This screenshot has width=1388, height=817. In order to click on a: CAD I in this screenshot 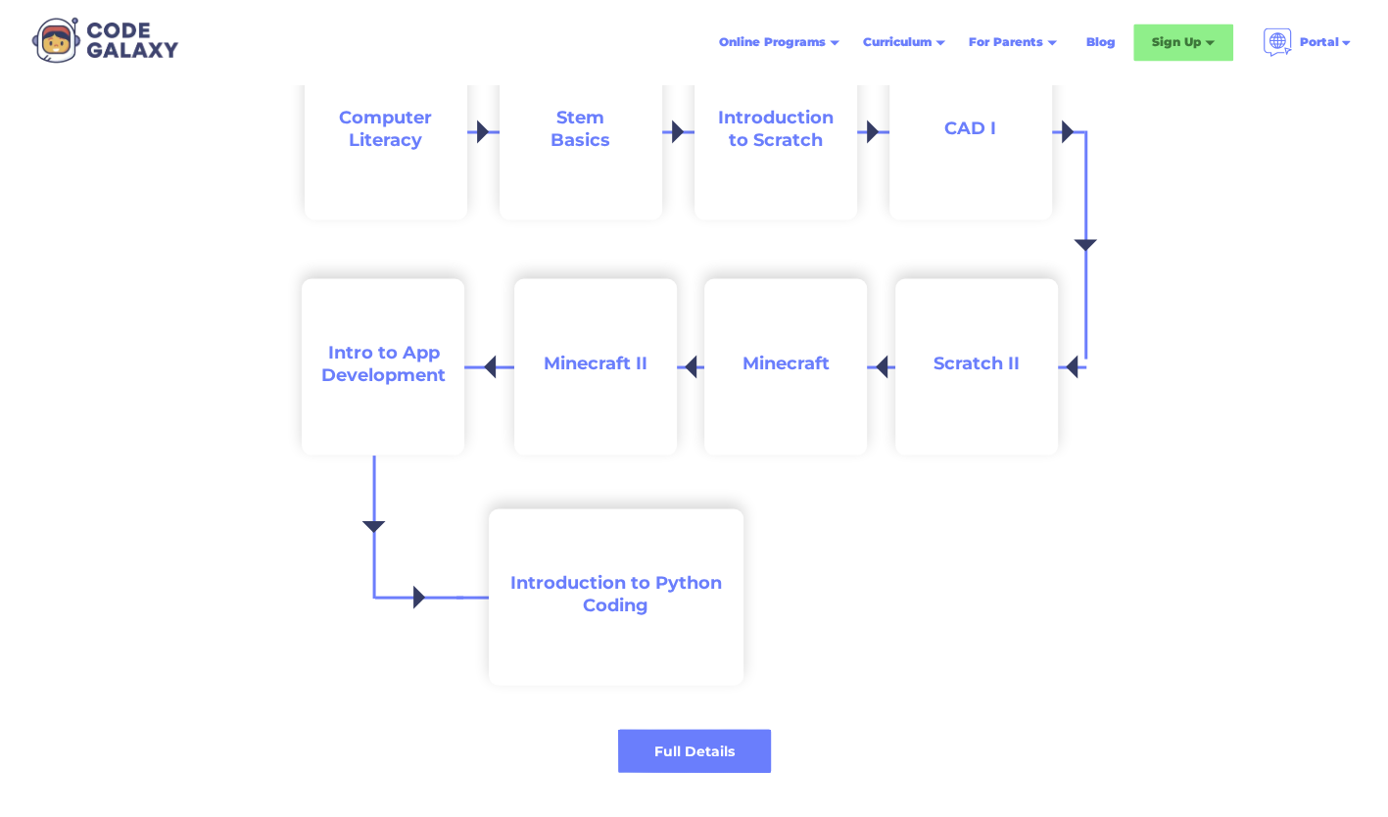, I will do `click(970, 131)`.